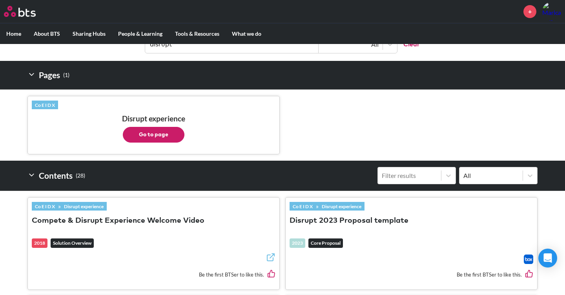 The width and height of the screenshot is (565, 295). Describe the element at coordinates (408, 44) in the screenshot. I see `button: Clear` at that location.